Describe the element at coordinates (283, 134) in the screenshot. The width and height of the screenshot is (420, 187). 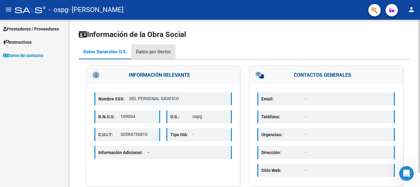
I see `p: Urgencias:` at that location.